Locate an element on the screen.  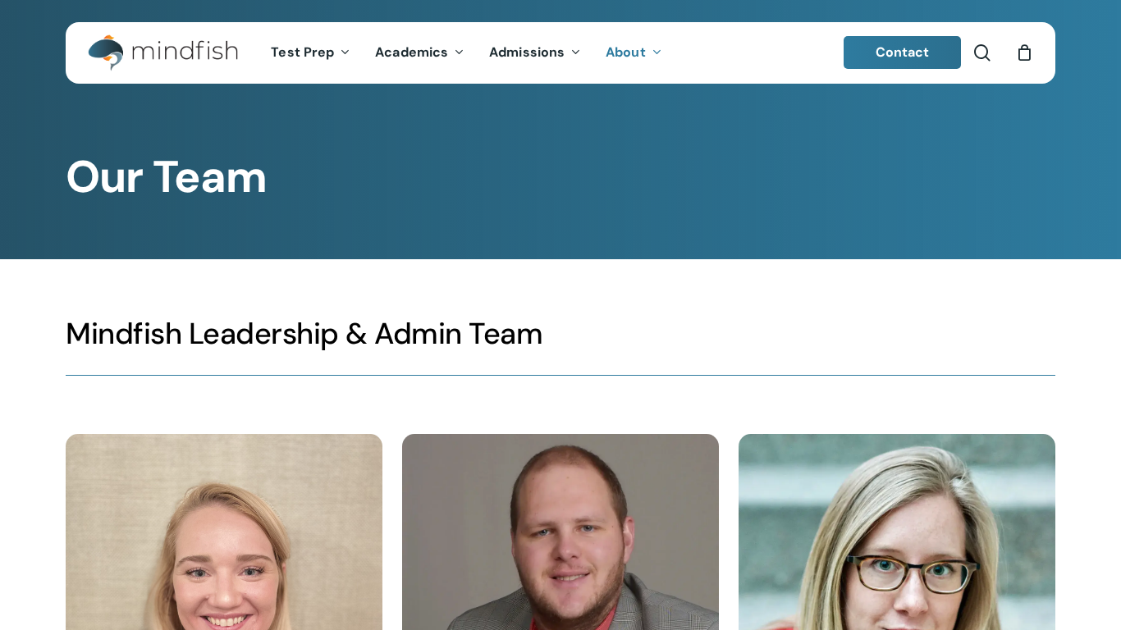
a: Test Prep is located at coordinates (310, 53).